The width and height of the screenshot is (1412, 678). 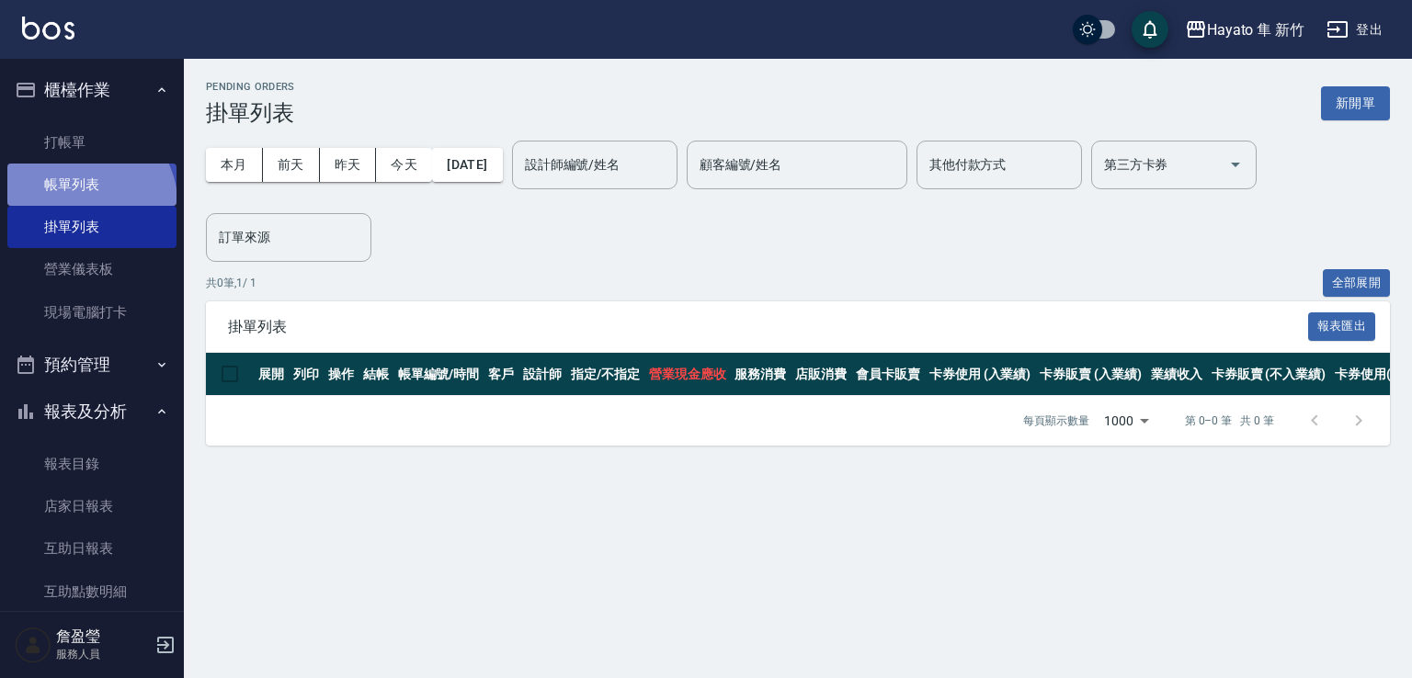 What do you see at coordinates (1176, 374) in the screenshot?
I see `th: 業績收入` at bounding box center [1176, 374].